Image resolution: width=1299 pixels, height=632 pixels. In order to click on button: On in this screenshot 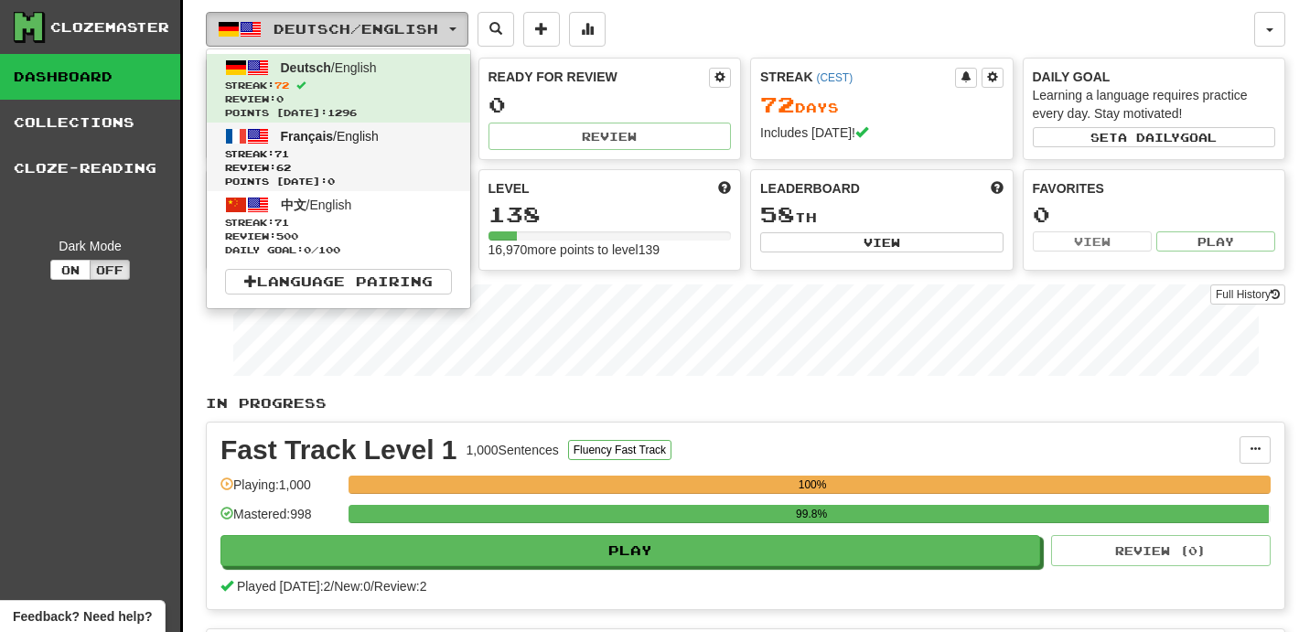, I will do `click(70, 270)`.